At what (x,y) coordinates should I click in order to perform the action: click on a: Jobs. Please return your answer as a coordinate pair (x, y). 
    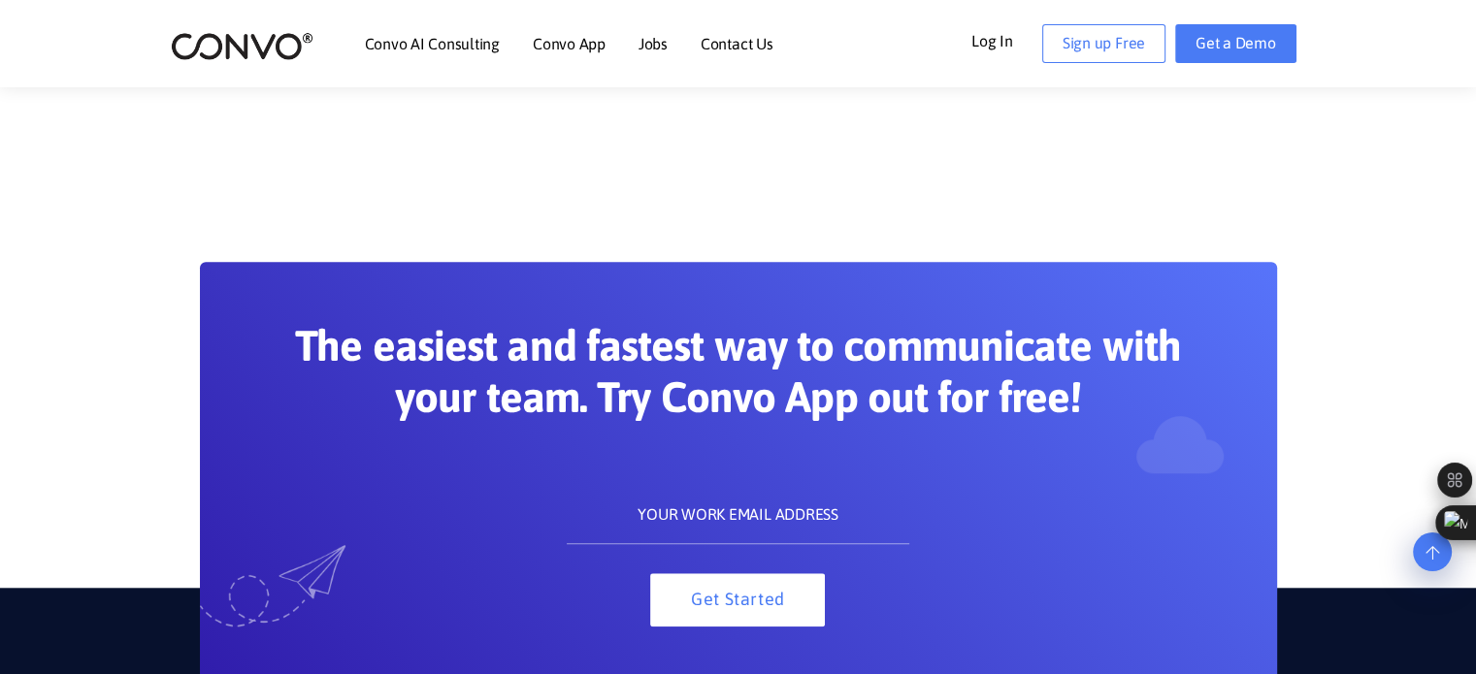
    Looking at the image, I should click on (653, 44).